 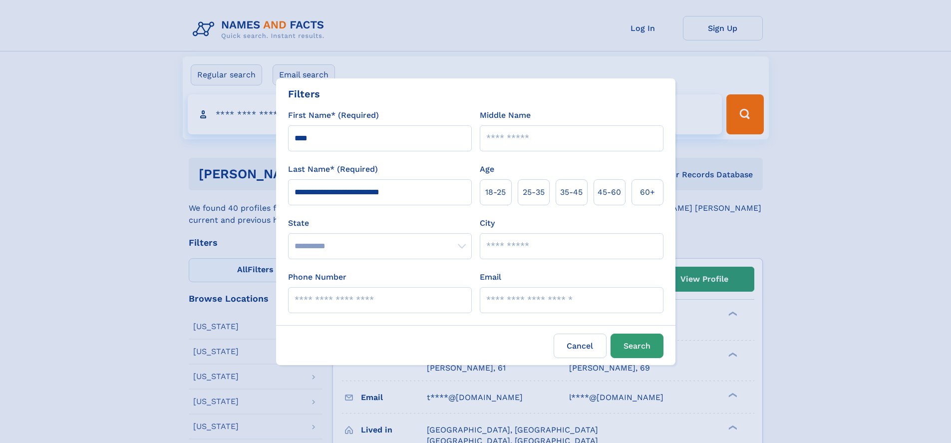 What do you see at coordinates (609, 192) in the screenshot?
I see `span: 45‑60` at bounding box center [609, 192].